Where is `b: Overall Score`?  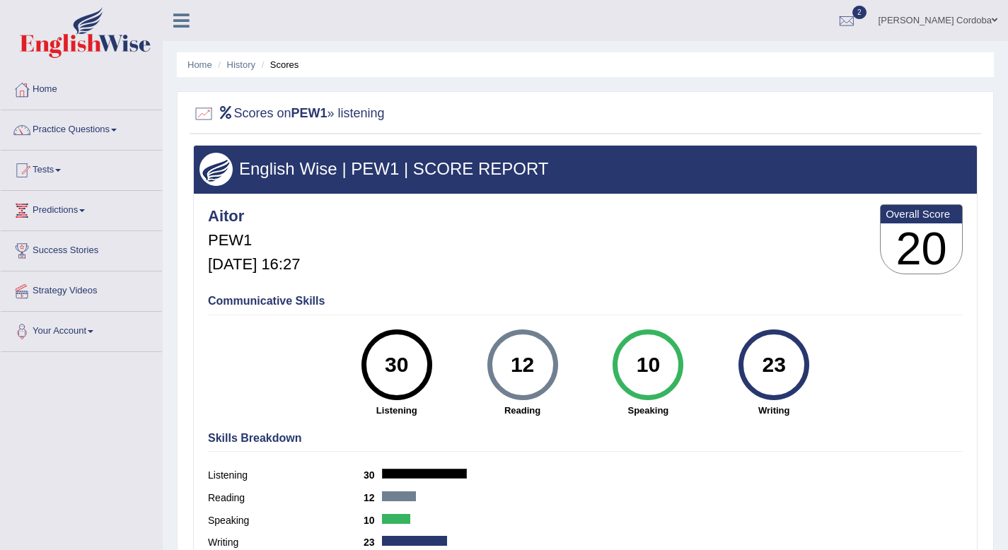 b: Overall Score is located at coordinates (921, 214).